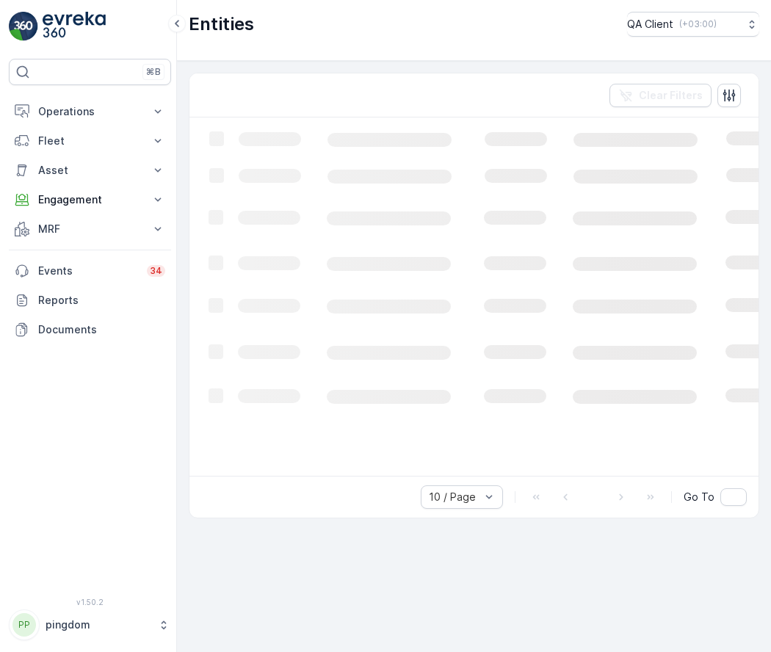  Describe the element at coordinates (699, 497) in the screenshot. I see `span: Go To` at that location.